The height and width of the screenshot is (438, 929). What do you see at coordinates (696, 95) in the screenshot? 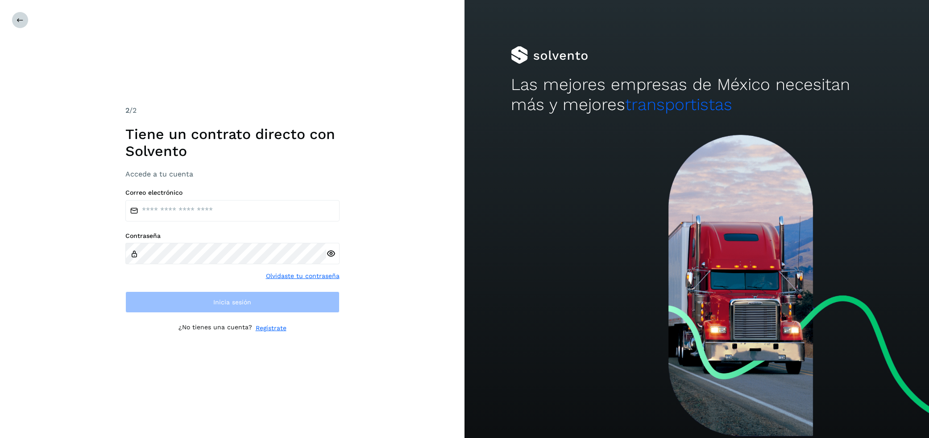
I see `h2: Las mejores empresas de México necesitan más y mejores` at bounding box center [696, 95].